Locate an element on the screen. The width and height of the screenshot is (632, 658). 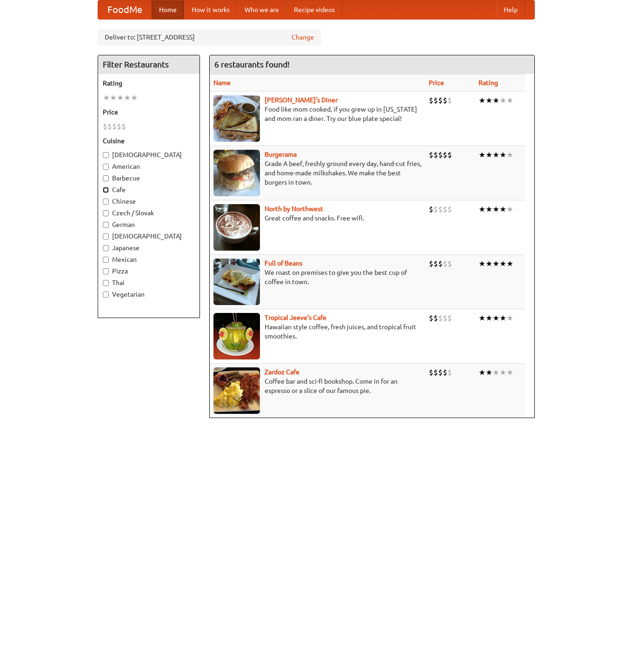
label: Chinese is located at coordinates (149, 201).